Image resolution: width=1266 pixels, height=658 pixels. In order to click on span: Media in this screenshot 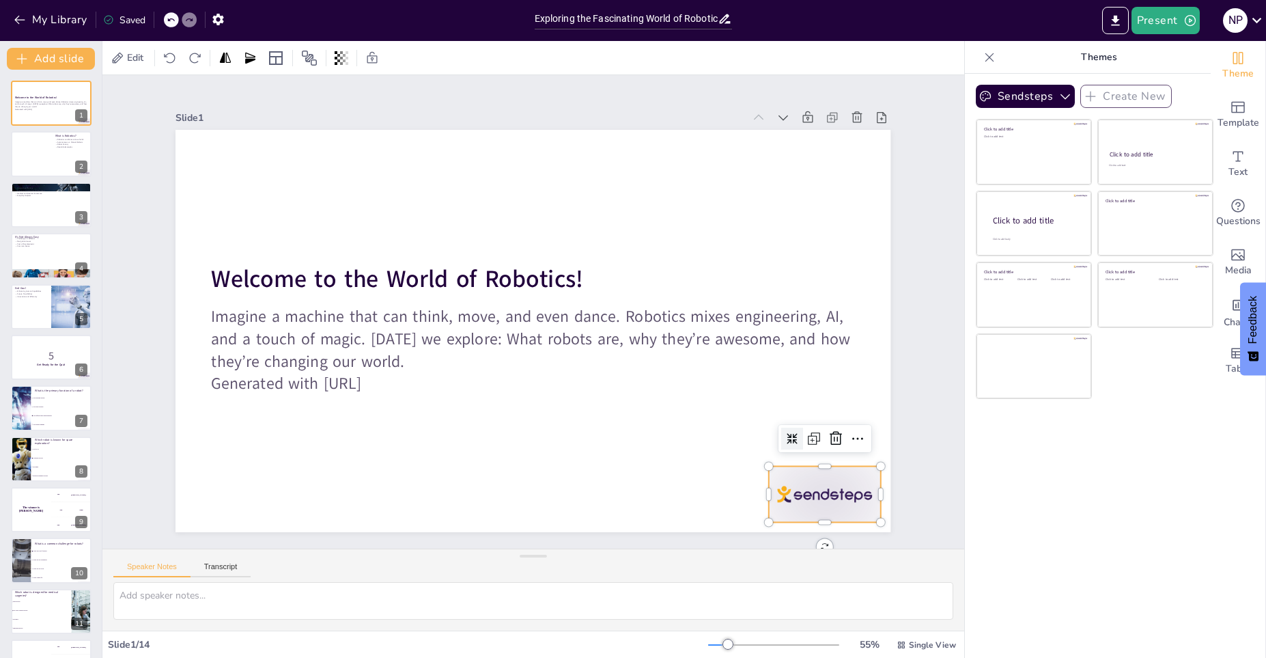, I will do `click(1238, 270)`.